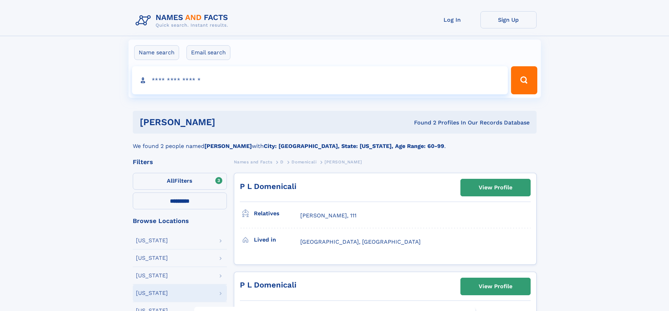  I want to click on span: D, so click(282, 162).